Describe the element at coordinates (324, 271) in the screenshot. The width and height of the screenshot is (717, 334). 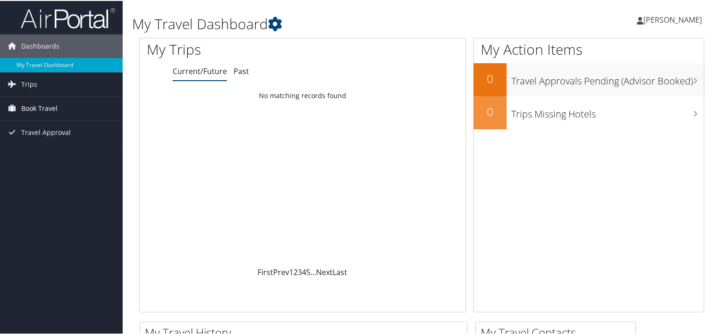
I see `a: Next` at that location.